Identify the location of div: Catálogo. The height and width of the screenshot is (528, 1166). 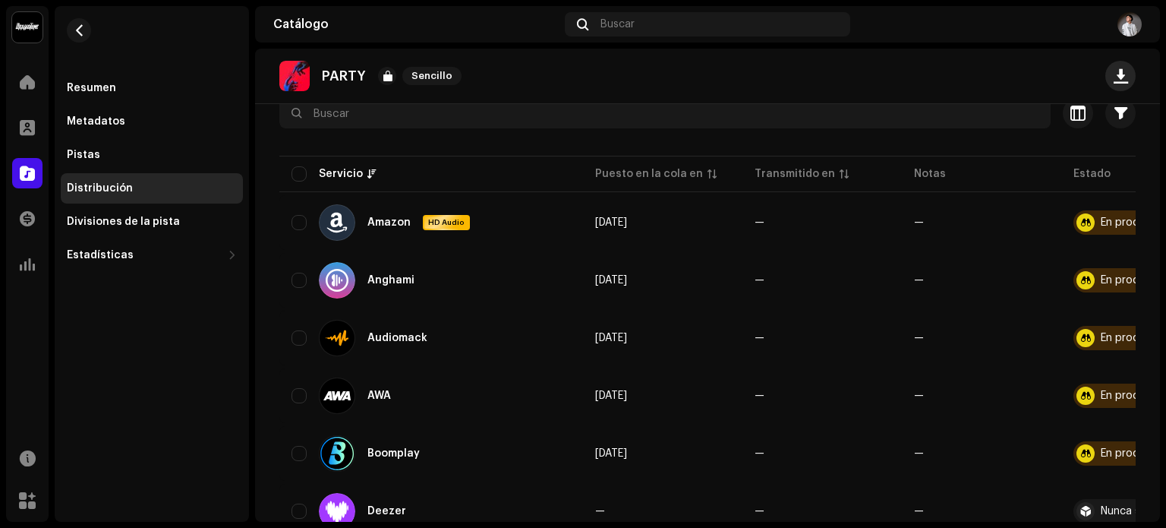
(416, 24).